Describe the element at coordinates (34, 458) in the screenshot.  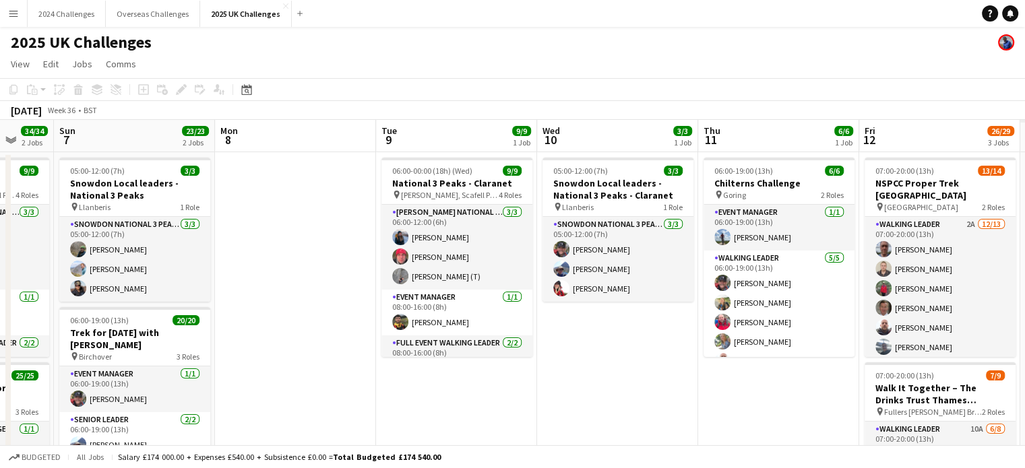
I see `button: Budgeted` at that location.